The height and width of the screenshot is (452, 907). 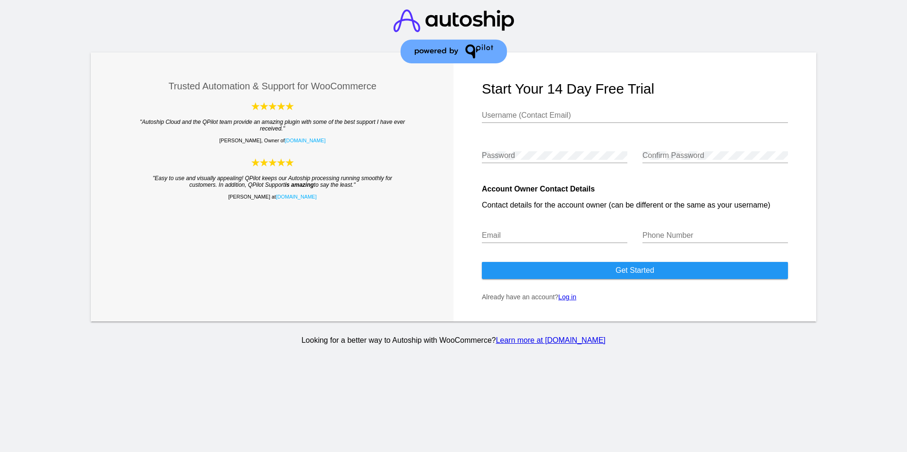 What do you see at coordinates (715, 235) in the screenshot?
I see `input: Phone Number` at bounding box center [715, 235].